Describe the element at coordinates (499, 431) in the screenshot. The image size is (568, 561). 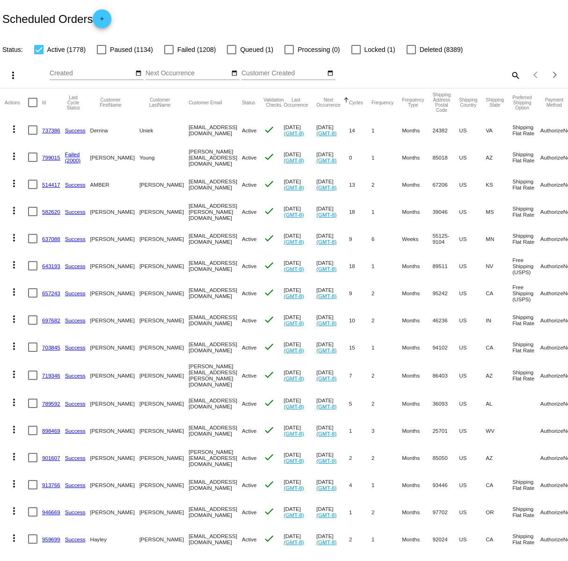
I see `mat-cell: WV` at that location.